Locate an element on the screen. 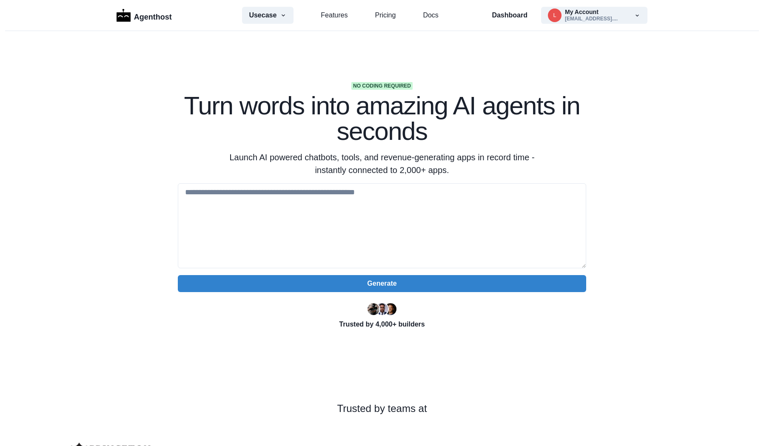  a: Docs is located at coordinates (430, 15).